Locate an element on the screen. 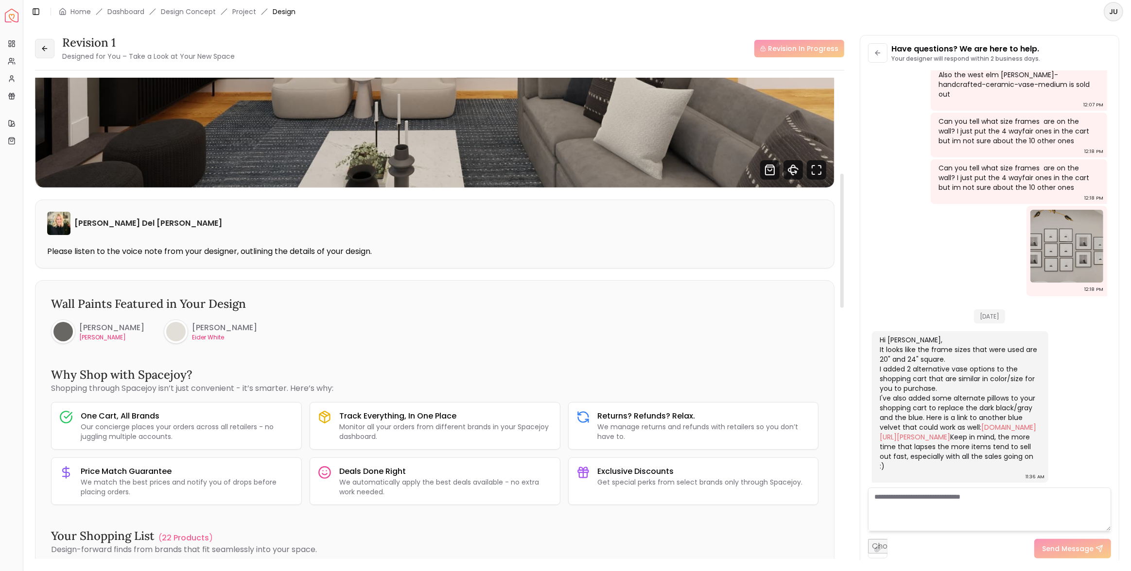 The height and width of the screenshot is (571, 1131). h3: Deals Done Right is located at coordinates (446, 472).